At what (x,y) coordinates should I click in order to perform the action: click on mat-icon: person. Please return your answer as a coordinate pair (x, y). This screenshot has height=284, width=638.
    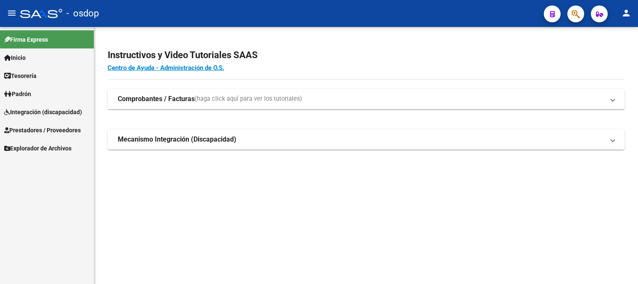
    Looking at the image, I should click on (627, 13).